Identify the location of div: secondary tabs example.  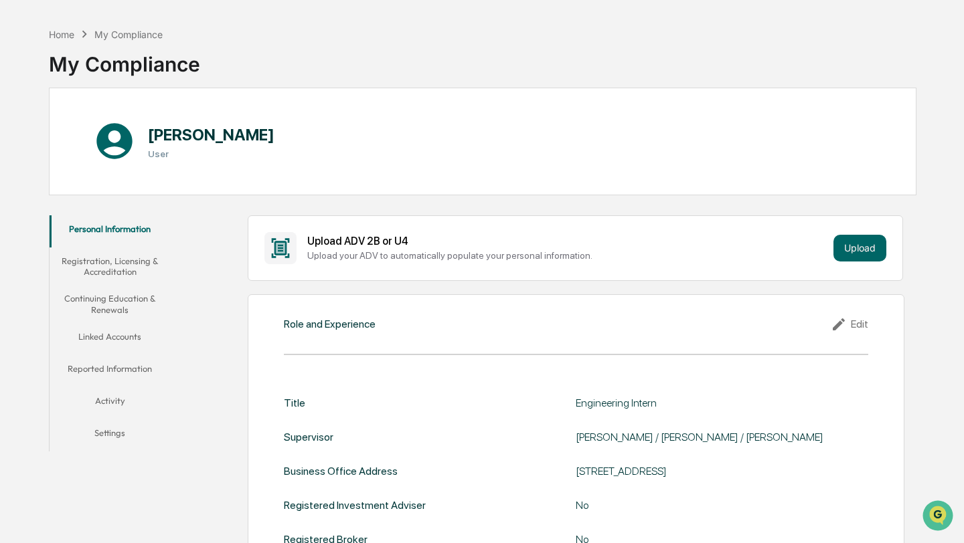
(110, 333).